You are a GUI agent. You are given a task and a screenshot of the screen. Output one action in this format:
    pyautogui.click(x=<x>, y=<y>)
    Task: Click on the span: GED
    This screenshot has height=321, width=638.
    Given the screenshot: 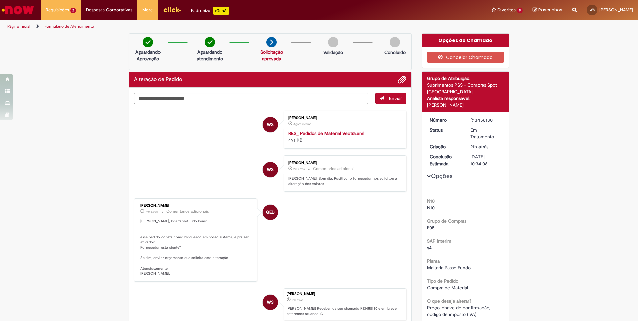 What is the action you would take?
    pyautogui.click(x=270, y=212)
    